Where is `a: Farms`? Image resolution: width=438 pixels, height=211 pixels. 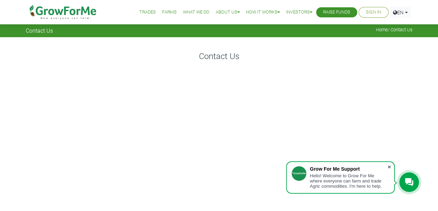 a: Farms is located at coordinates (169, 12).